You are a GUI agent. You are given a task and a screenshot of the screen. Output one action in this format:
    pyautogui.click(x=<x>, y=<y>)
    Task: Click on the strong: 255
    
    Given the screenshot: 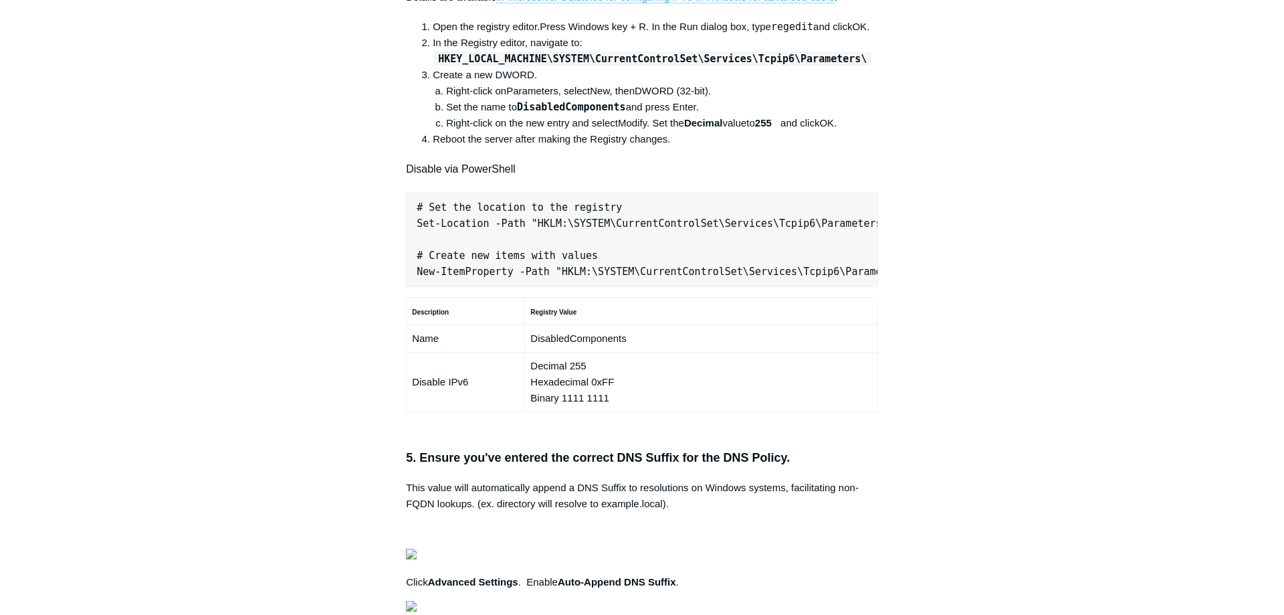 What is the action you would take?
    pyautogui.click(x=763, y=122)
    